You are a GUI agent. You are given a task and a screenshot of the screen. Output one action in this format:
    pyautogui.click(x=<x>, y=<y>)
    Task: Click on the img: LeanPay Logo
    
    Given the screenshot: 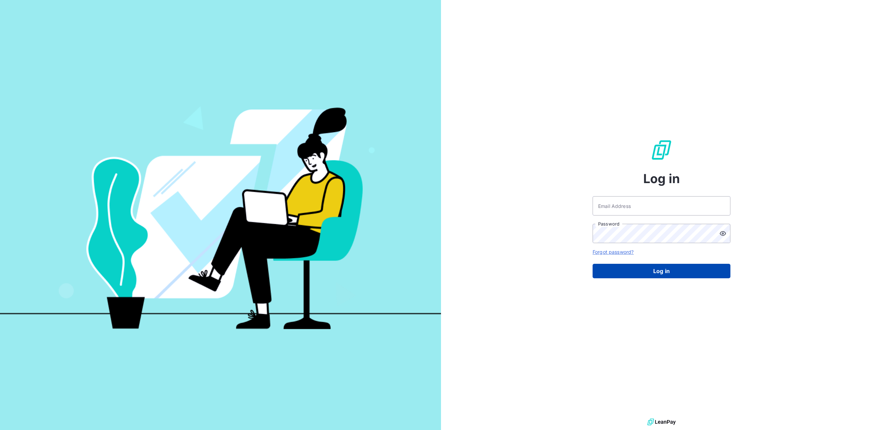 What is the action you would take?
    pyautogui.click(x=661, y=150)
    